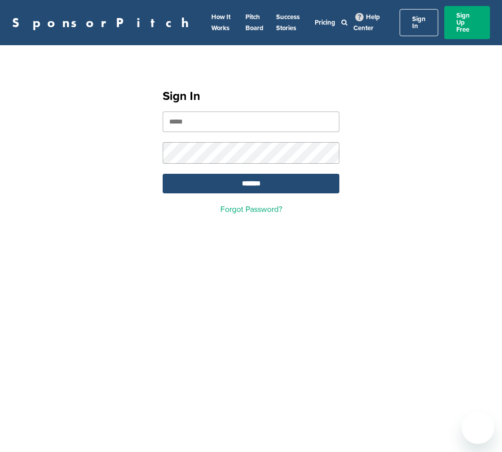 Image resolution: width=502 pixels, height=452 pixels. Describe the element at coordinates (221, 23) in the screenshot. I see `a: How It Works` at that location.